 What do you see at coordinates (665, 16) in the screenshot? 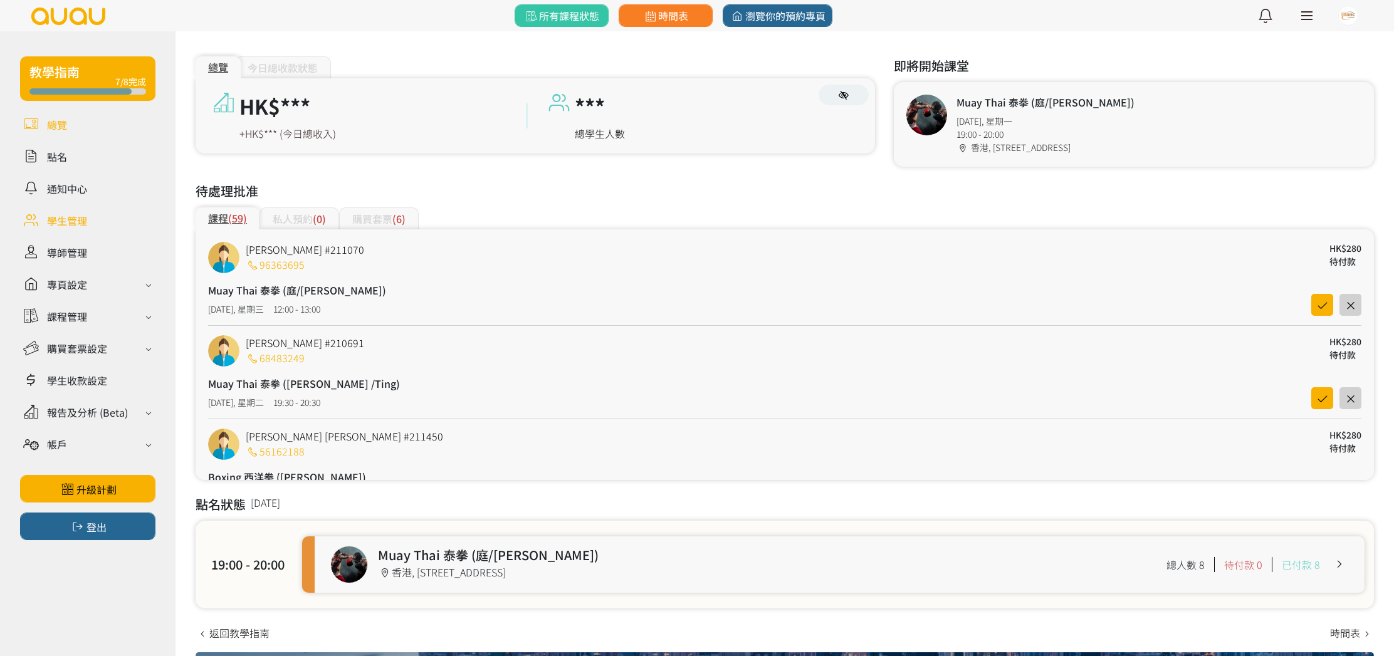
I see `span: 時間表` at bounding box center [665, 16].